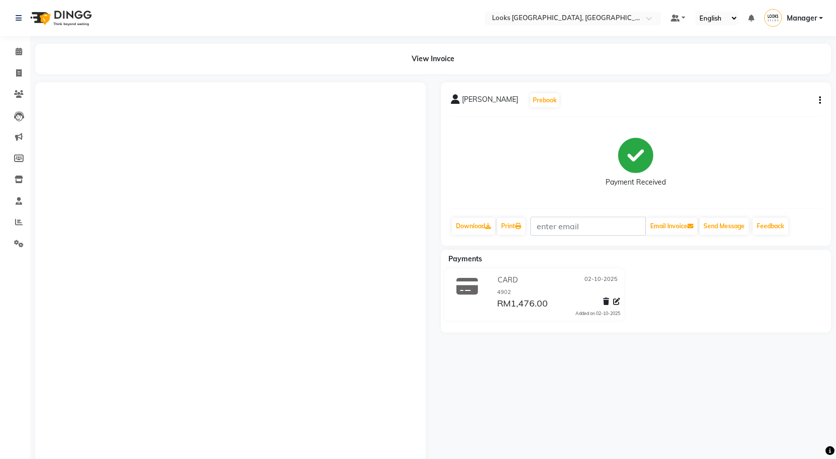 The width and height of the screenshot is (836, 459). I want to click on button: Prebook, so click(545, 100).